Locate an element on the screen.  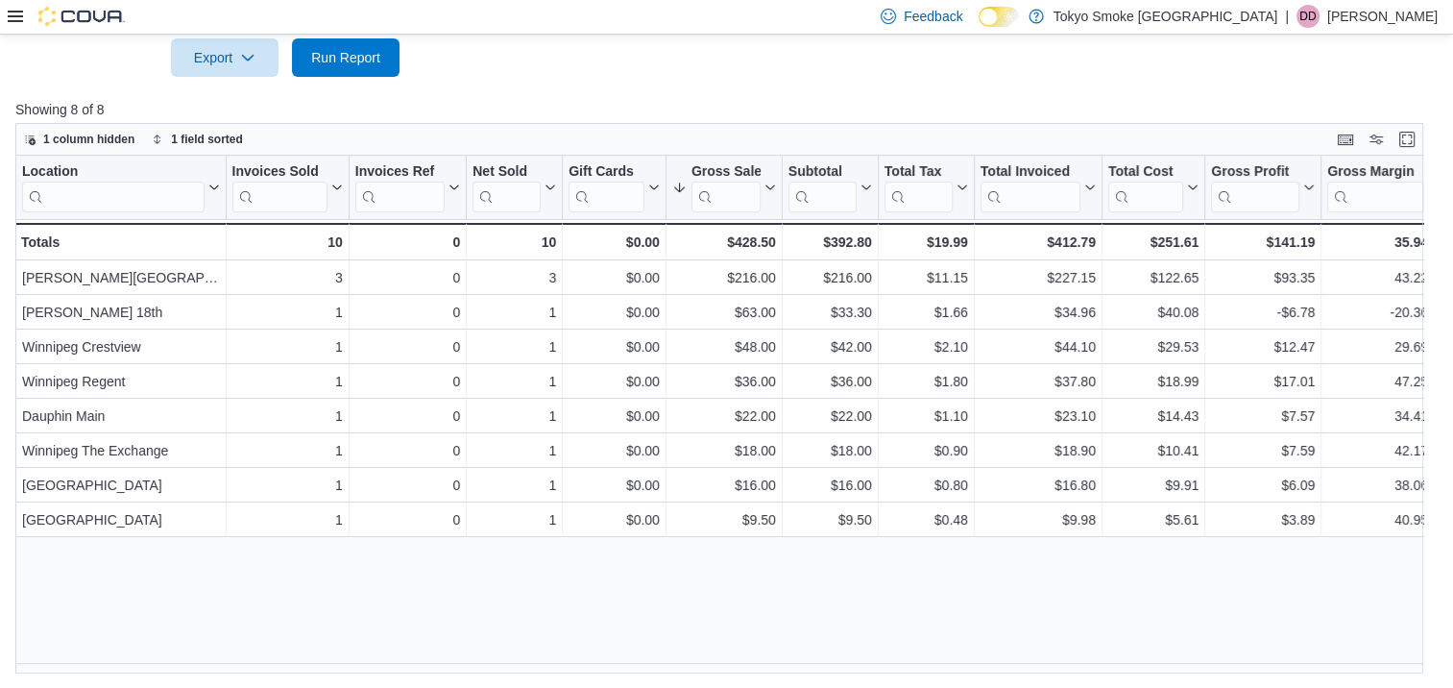
button: Invoices Sold is located at coordinates (287, 186).